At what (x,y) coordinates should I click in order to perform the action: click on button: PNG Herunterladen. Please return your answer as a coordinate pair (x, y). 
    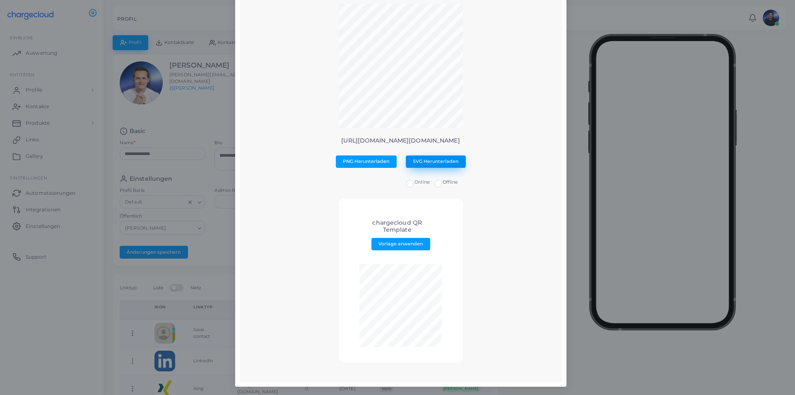
    Looking at the image, I should click on (366, 162).